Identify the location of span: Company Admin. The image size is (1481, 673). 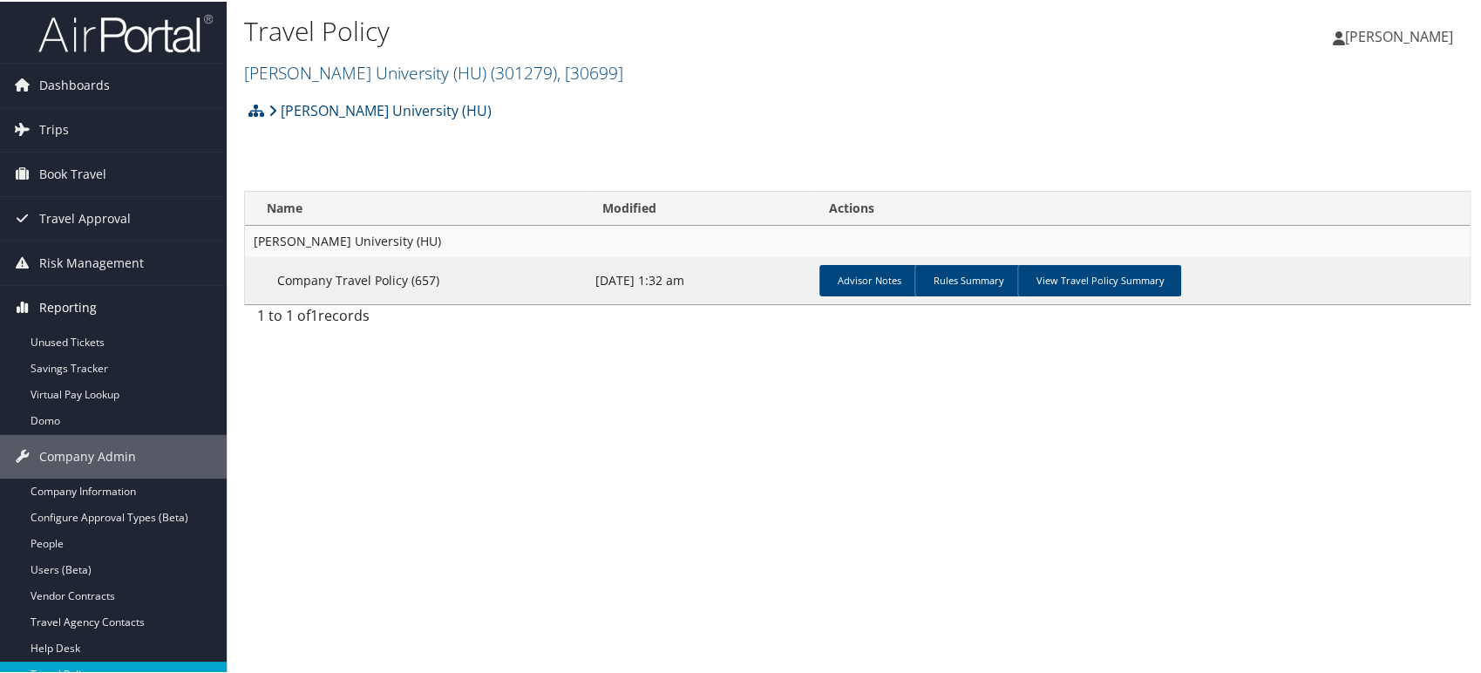
(87, 455).